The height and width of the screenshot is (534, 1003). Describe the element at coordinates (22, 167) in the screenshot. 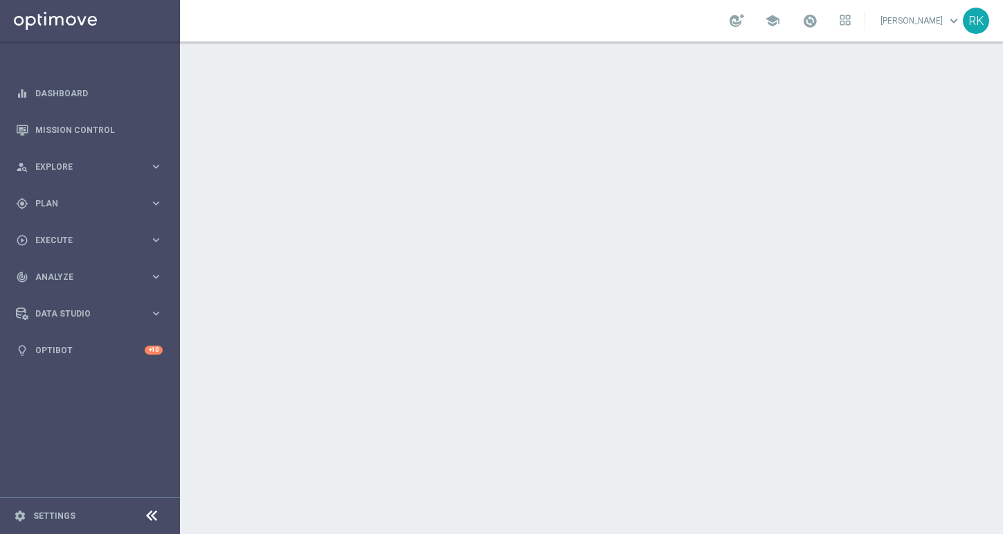

I see `i: person_search` at that location.